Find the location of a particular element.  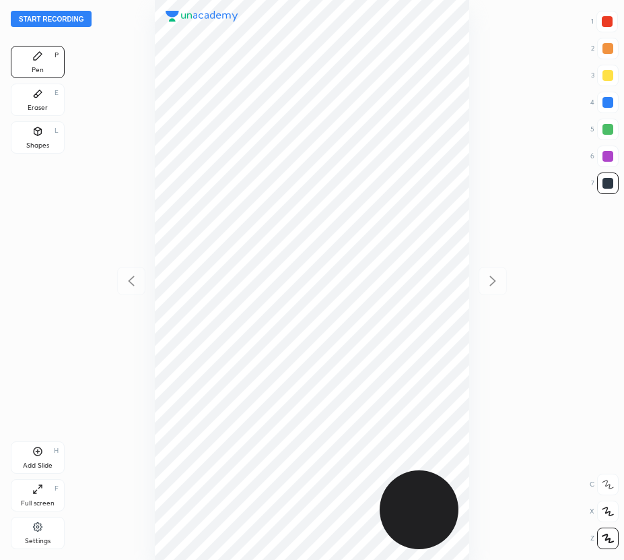

div: Shapes is located at coordinates (38, 145).